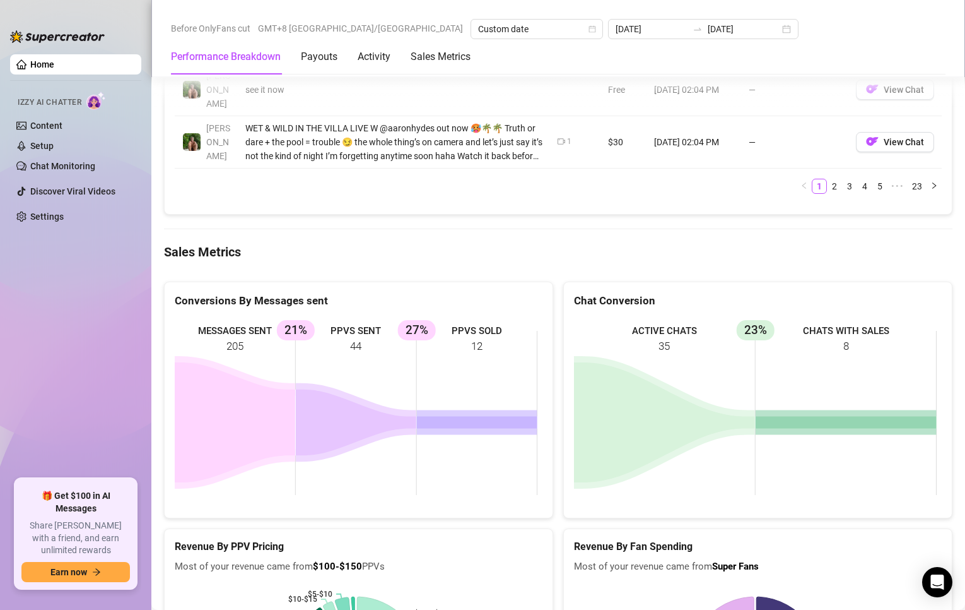  Describe the element at coordinates (934, 186) in the screenshot. I see `span: right` at that location.